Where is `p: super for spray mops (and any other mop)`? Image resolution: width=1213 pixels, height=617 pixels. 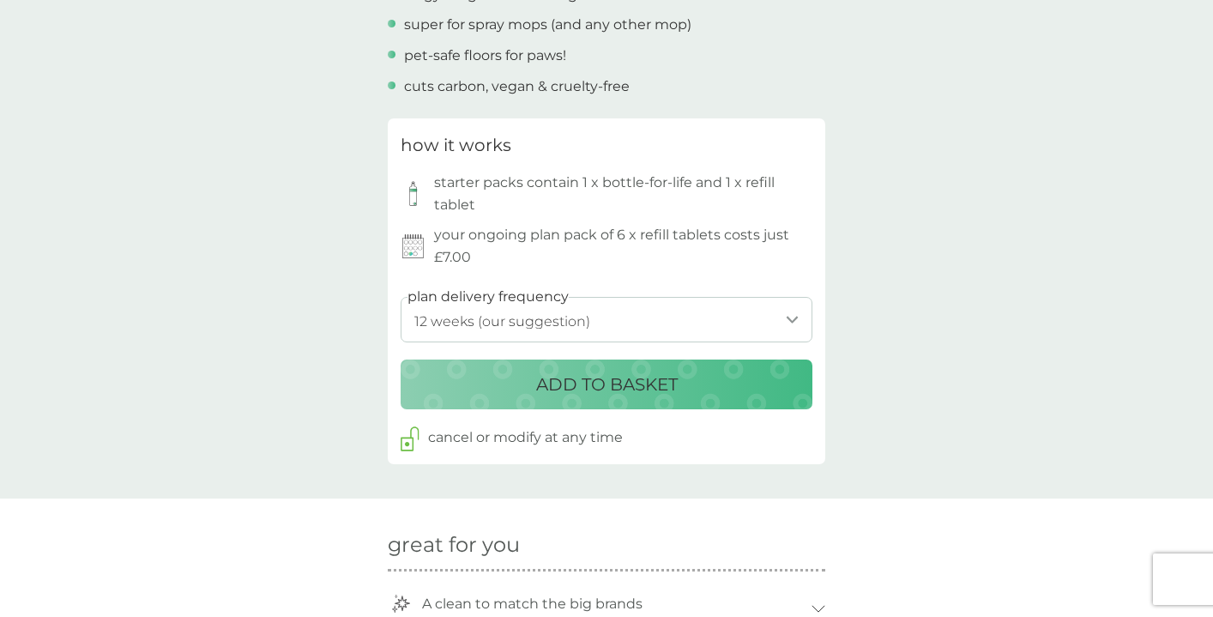 p: super for spray mops (and any other mop) is located at coordinates (548, 25).